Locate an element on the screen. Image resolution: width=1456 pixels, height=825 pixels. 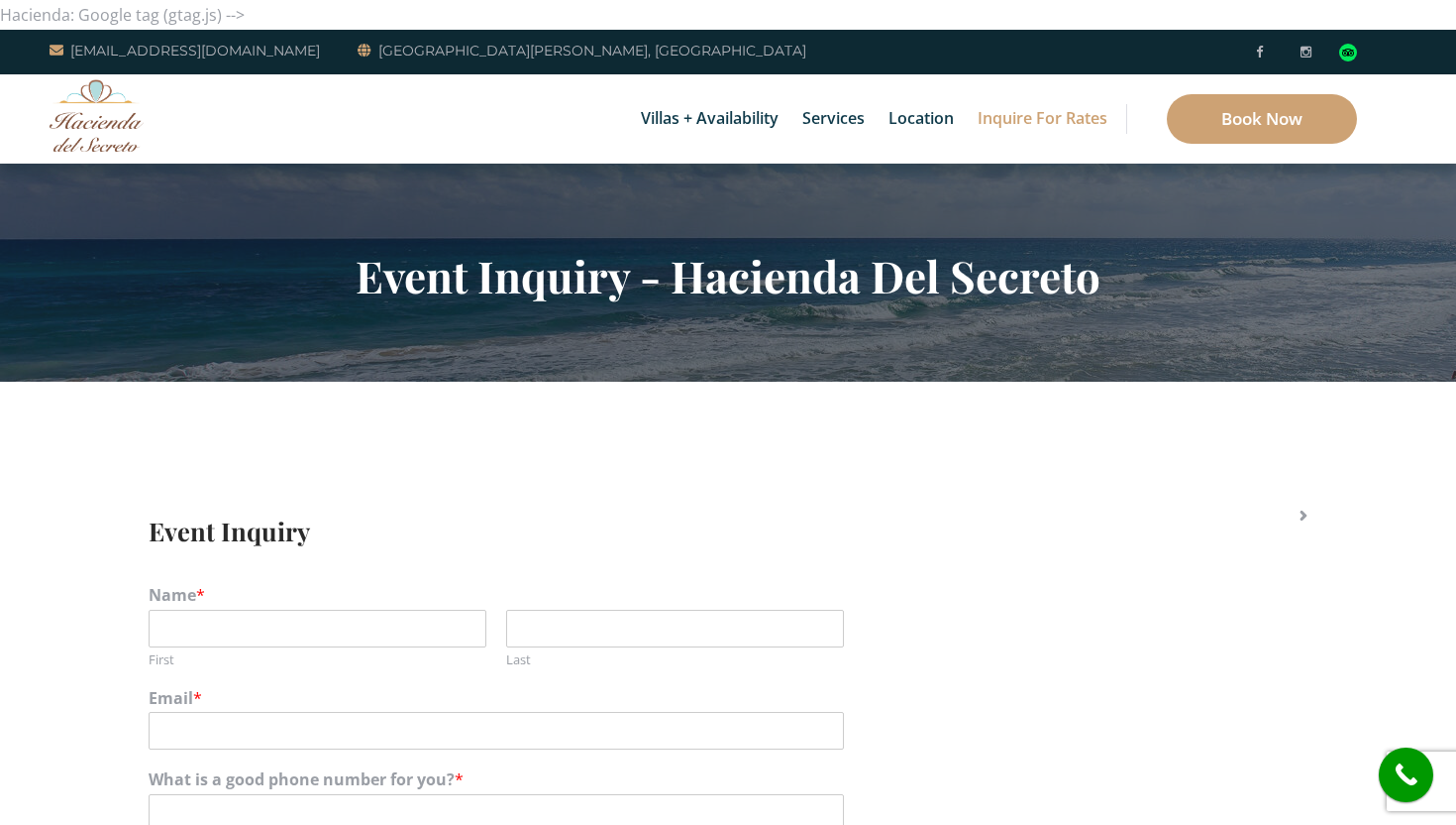
label: Last is located at coordinates (675, 659).